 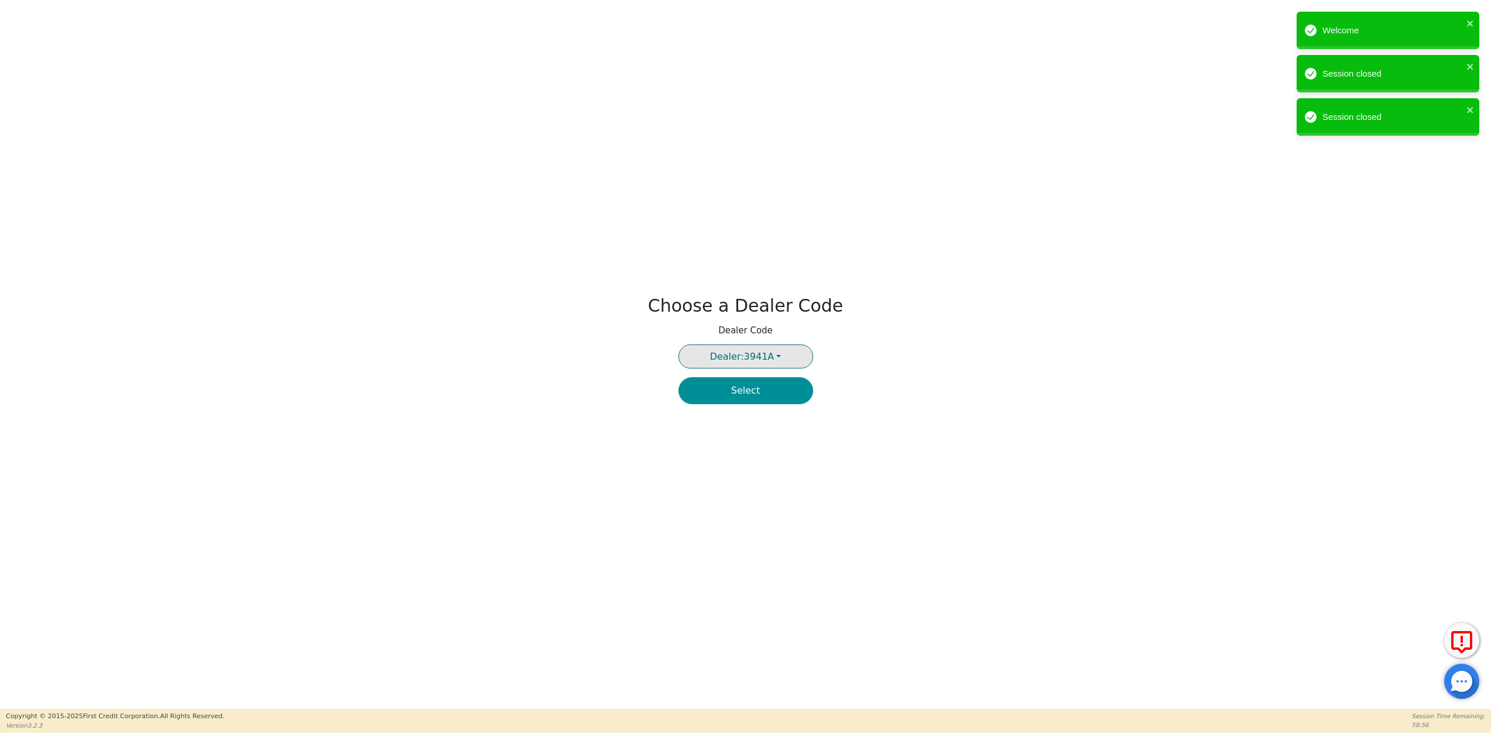 I want to click on span: All Rights Reserved., so click(x=192, y=716).